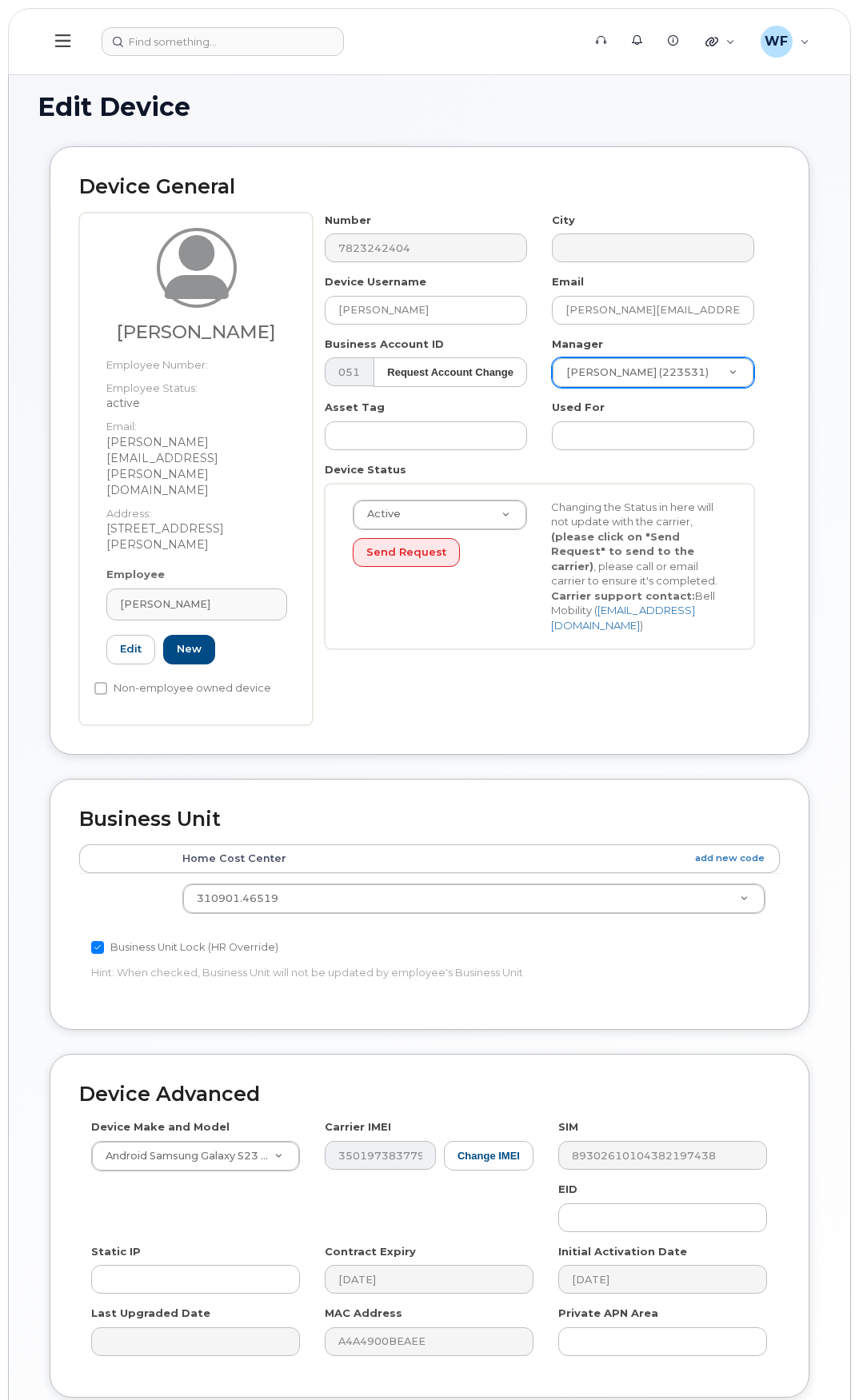 The height and width of the screenshot is (1400, 859). What do you see at coordinates (474, 899) in the screenshot?
I see `a: 310901.46519` at bounding box center [474, 899].